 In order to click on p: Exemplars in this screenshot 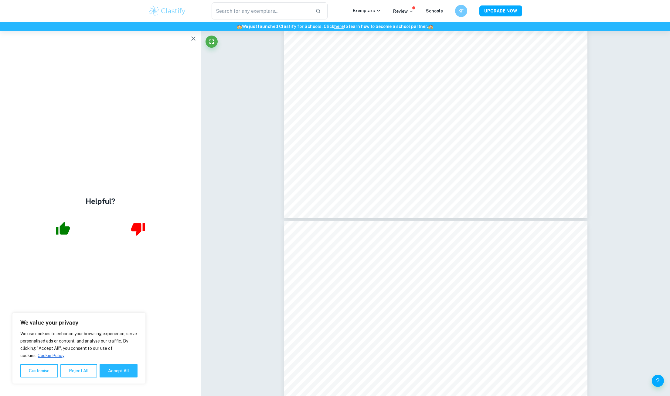, I will do `click(367, 11)`.